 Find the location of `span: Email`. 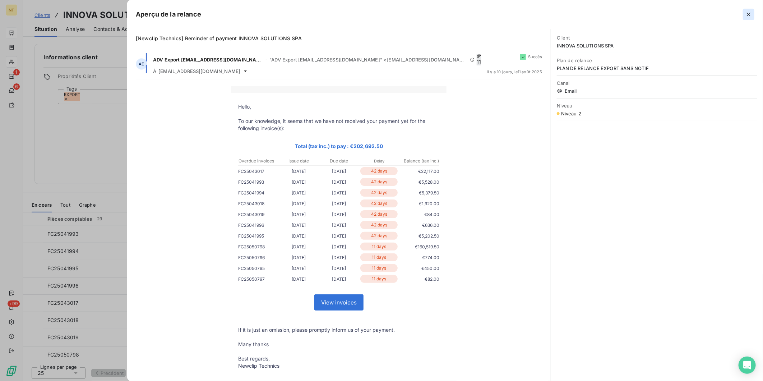

span: Email is located at coordinates (657, 91).